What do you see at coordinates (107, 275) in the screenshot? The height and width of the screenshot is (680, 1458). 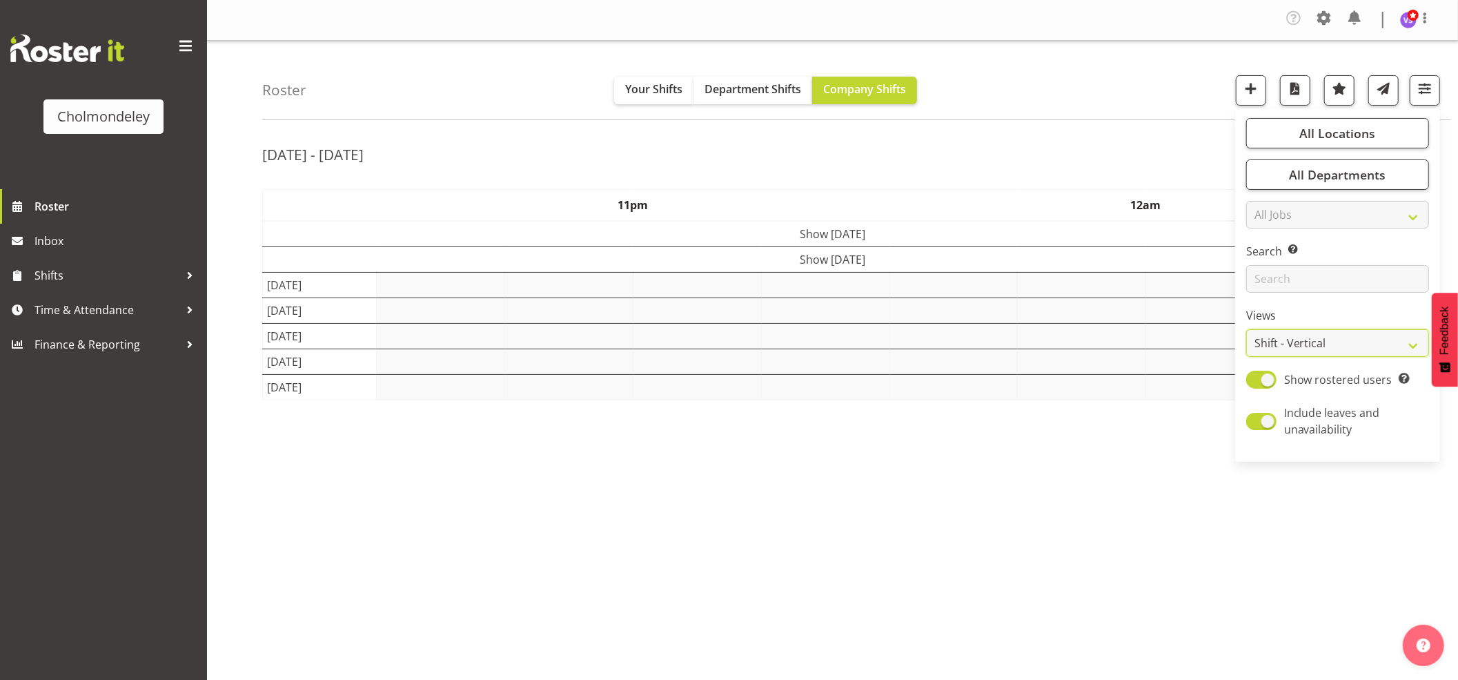 I see `span: Shifts` at bounding box center [107, 275].